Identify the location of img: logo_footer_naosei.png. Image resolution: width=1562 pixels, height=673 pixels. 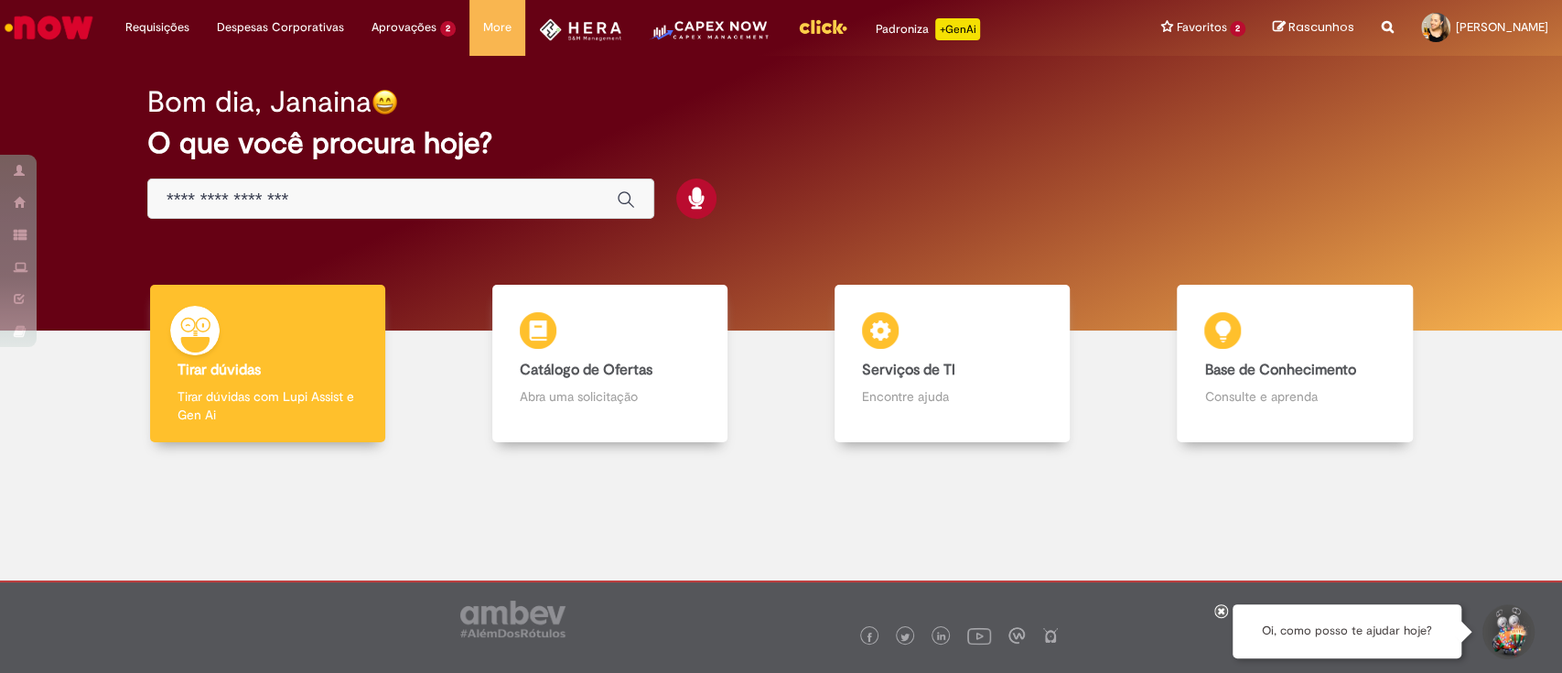
(1050, 635).